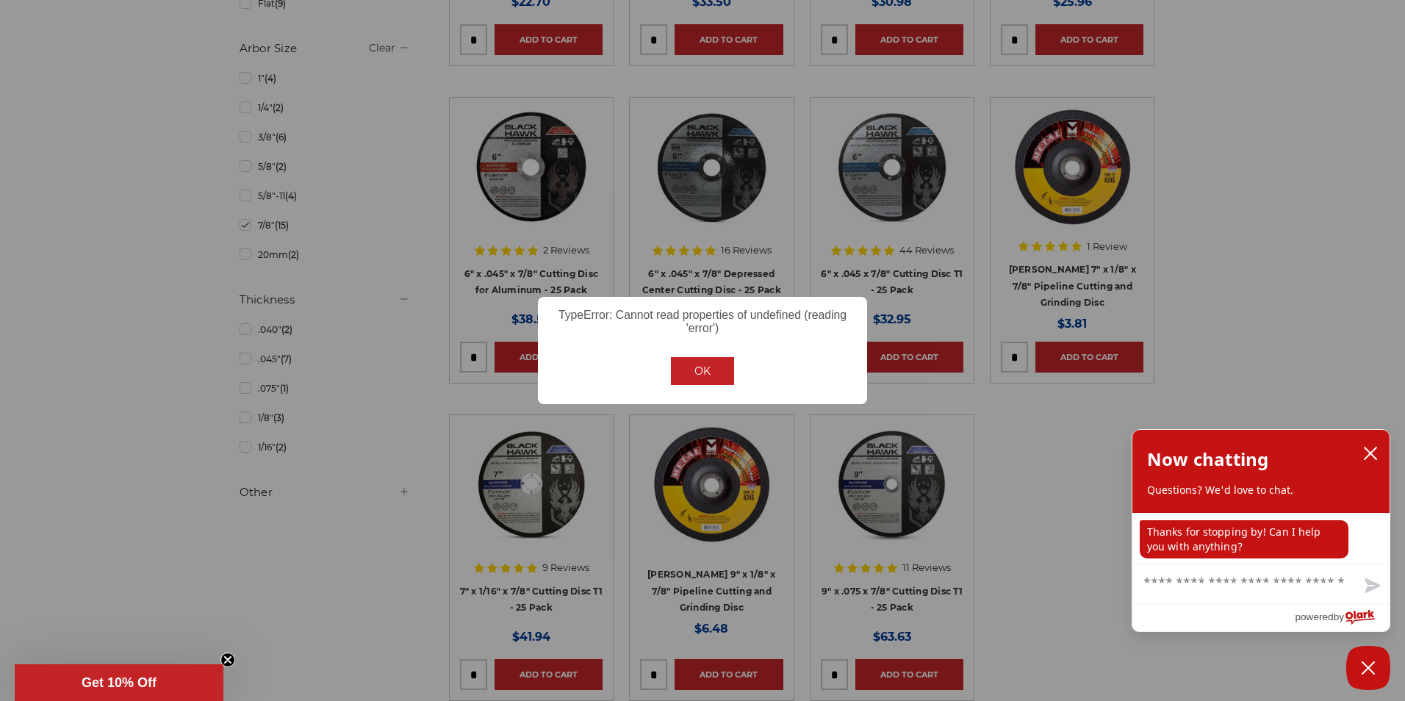 This screenshot has width=1405, height=701. What do you see at coordinates (1371, 586) in the screenshot?
I see `button: Send message` at bounding box center [1371, 586].